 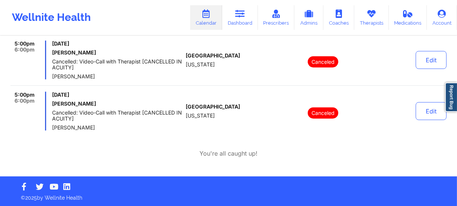 What do you see at coordinates (309, 18) in the screenshot?
I see `a: Admins` at bounding box center [309, 18].